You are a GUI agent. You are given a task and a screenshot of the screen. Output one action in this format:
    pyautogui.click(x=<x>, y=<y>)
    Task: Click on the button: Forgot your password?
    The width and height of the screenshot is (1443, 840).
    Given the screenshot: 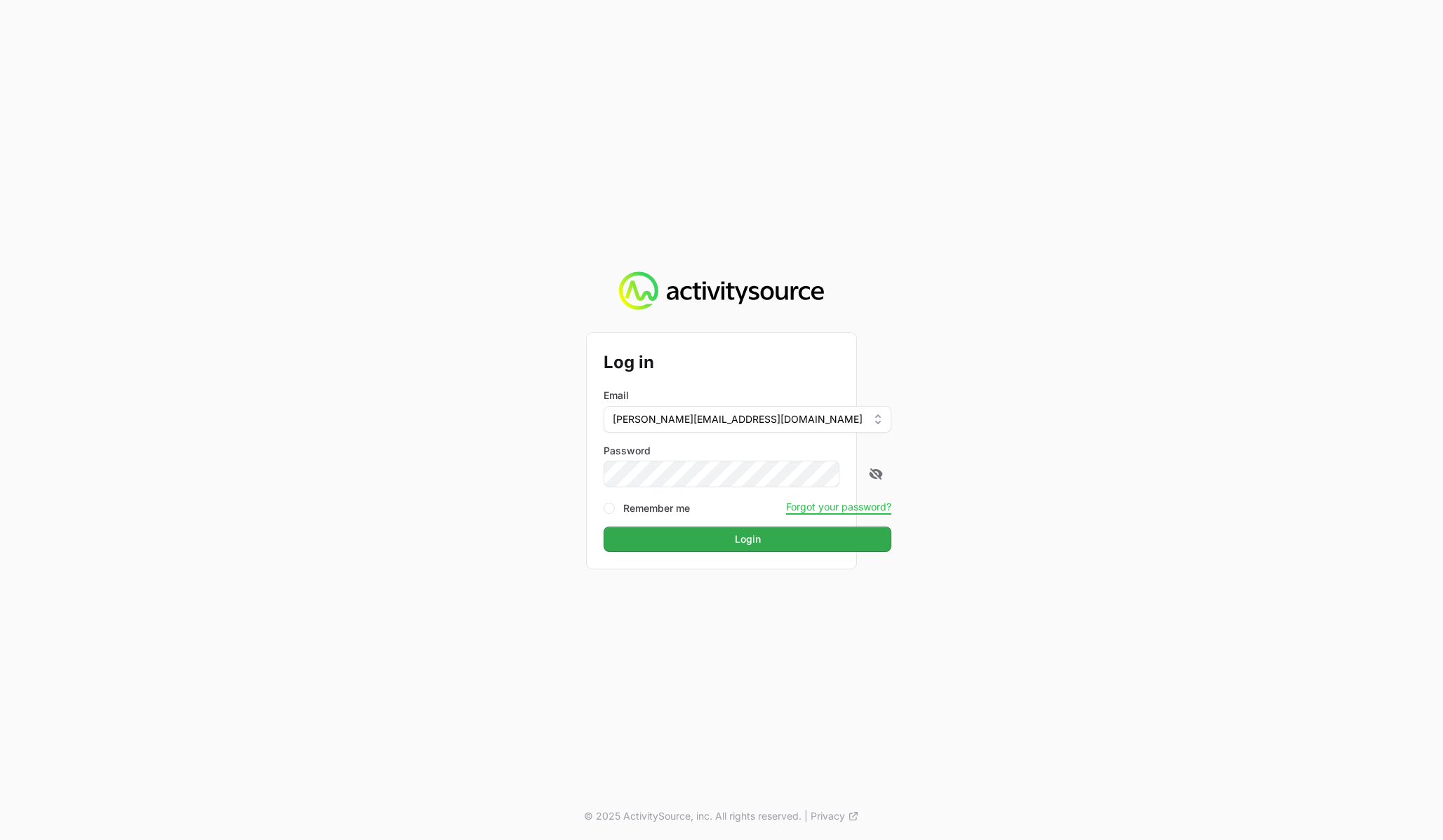 What is the action you would take?
    pyautogui.click(x=838, y=508)
    